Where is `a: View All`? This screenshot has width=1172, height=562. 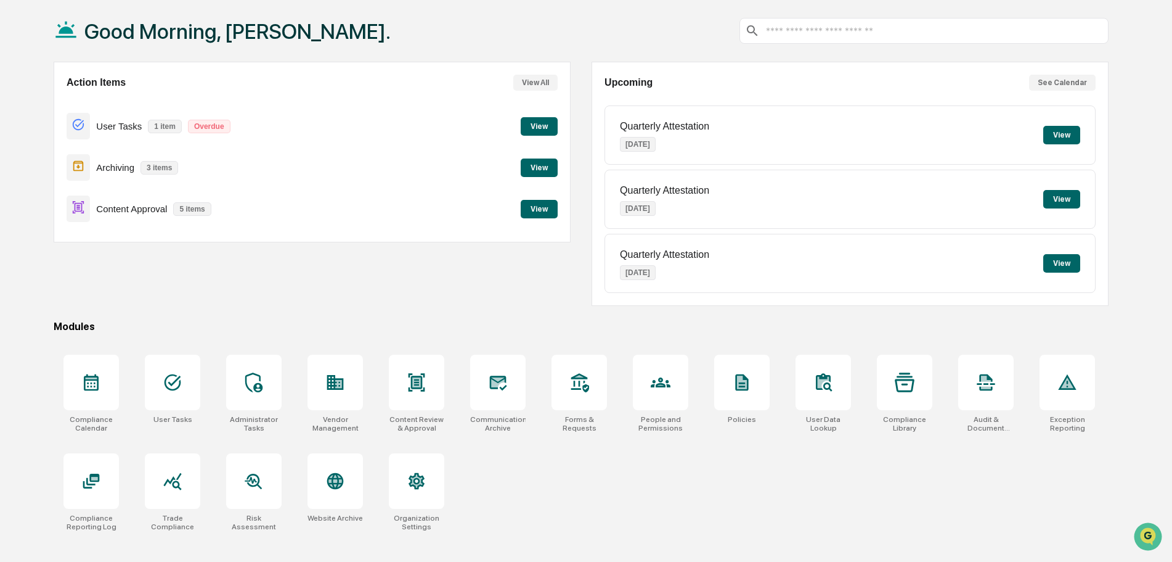 a: View All is located at coordinates (536, 83).